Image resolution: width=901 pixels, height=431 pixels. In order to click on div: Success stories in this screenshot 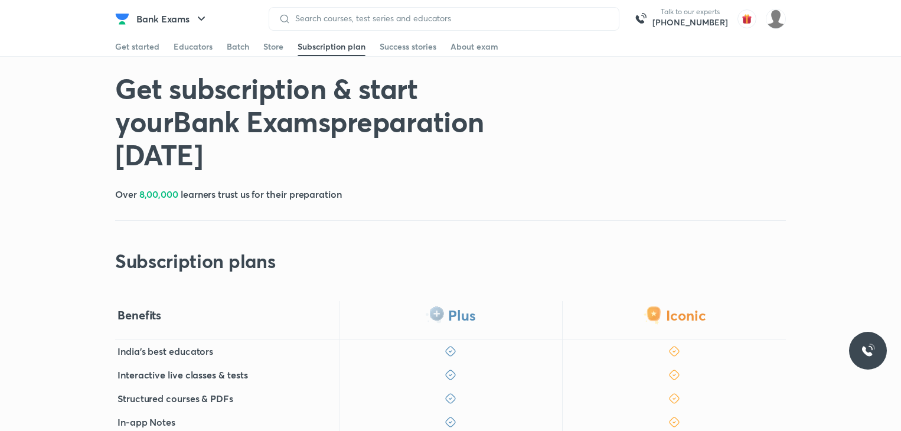, I will do `click(408, 47)`.